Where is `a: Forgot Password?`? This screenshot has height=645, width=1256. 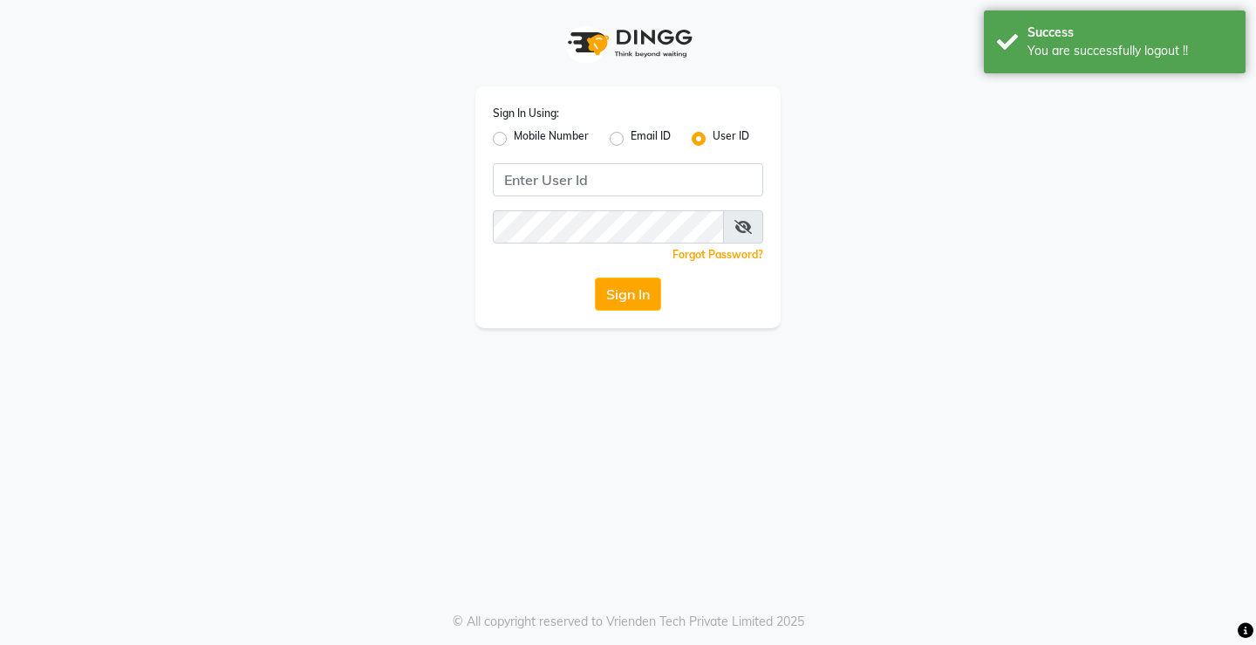 a: Forgot Password? is located at coordinates (718, 254).